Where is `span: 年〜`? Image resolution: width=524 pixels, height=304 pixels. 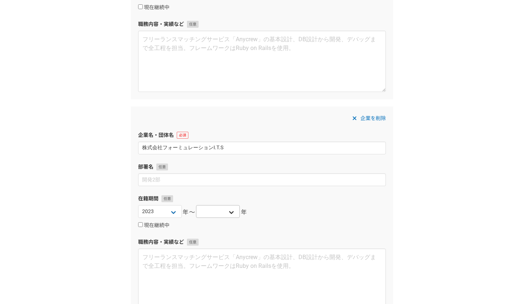 span: 年〜 is located at coordinates (189, 212).